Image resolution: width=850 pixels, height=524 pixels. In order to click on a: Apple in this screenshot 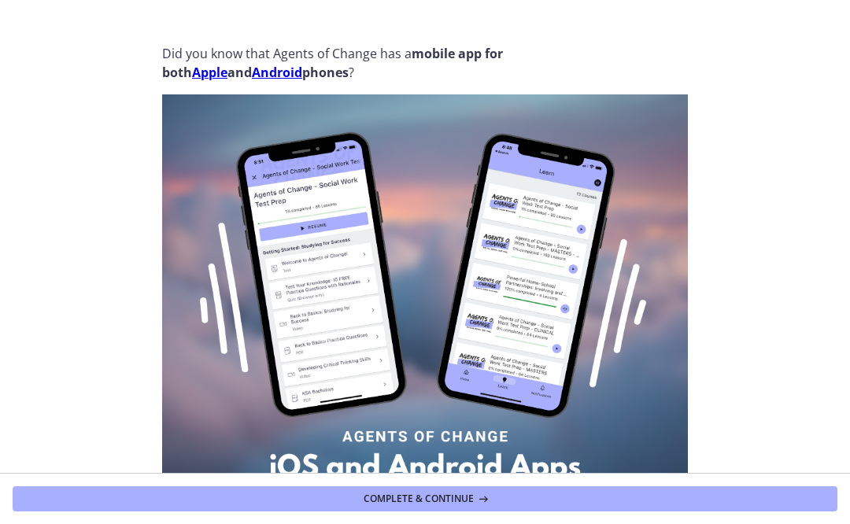, I will do `click(209, 72)`.